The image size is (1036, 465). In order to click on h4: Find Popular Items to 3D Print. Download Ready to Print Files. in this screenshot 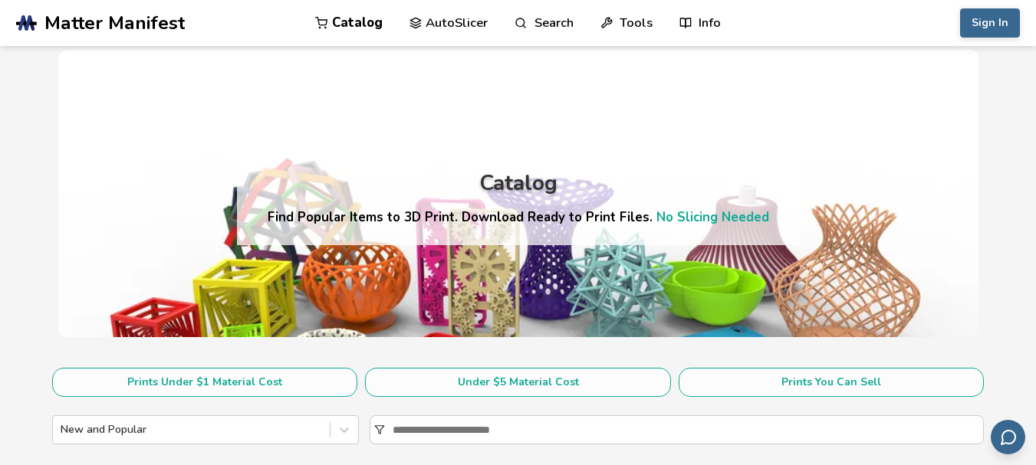, I will do `click(518, 217)`.